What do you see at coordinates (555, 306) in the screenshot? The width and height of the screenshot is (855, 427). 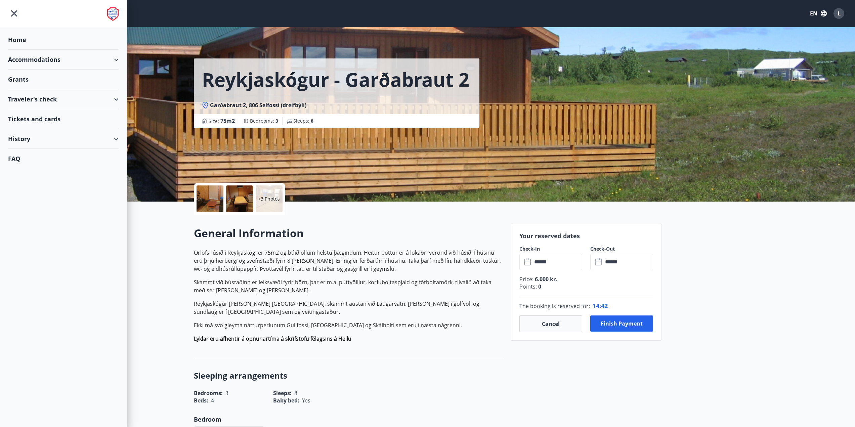 I see `span: The booking is reserved for :` at bounding box center [555, 306].